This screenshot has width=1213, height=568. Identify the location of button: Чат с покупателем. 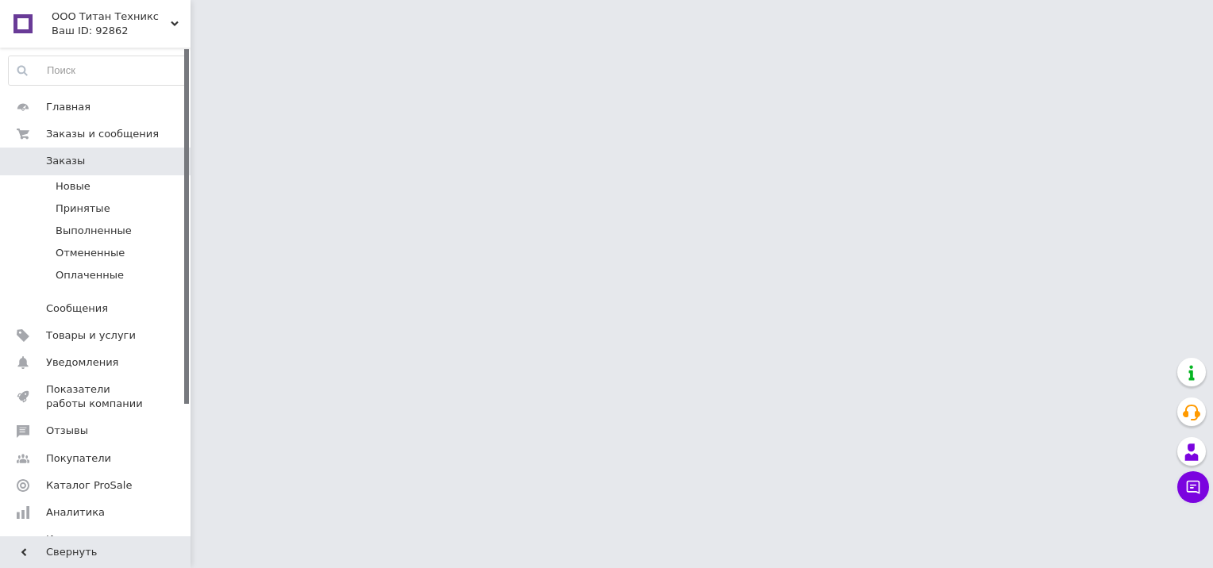
(1193, 487).